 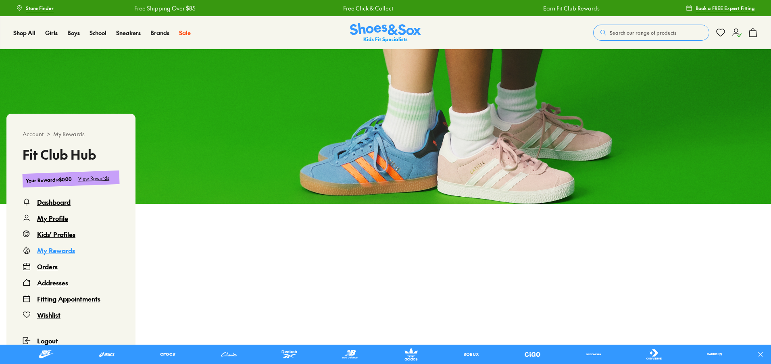 What do you see at coordinates (71, 283) in the screenshot?
I see `a: Addresses` at bounding box center [71, 283].